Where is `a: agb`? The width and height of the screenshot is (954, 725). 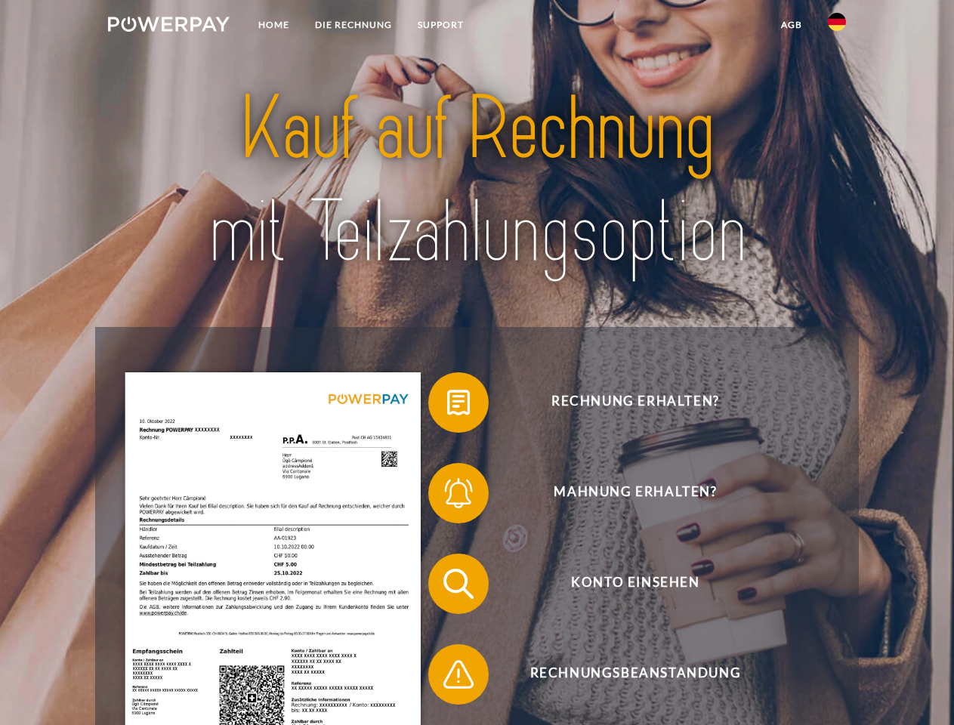
a: agb is located at coordinates (791, 25).